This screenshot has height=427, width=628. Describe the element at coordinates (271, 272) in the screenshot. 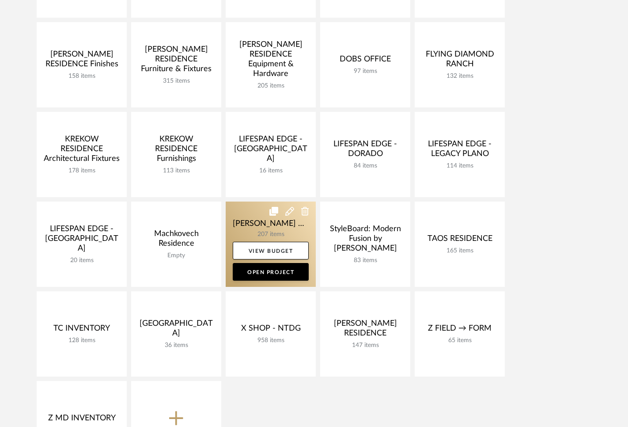

I see `a: Open Project` at that location.